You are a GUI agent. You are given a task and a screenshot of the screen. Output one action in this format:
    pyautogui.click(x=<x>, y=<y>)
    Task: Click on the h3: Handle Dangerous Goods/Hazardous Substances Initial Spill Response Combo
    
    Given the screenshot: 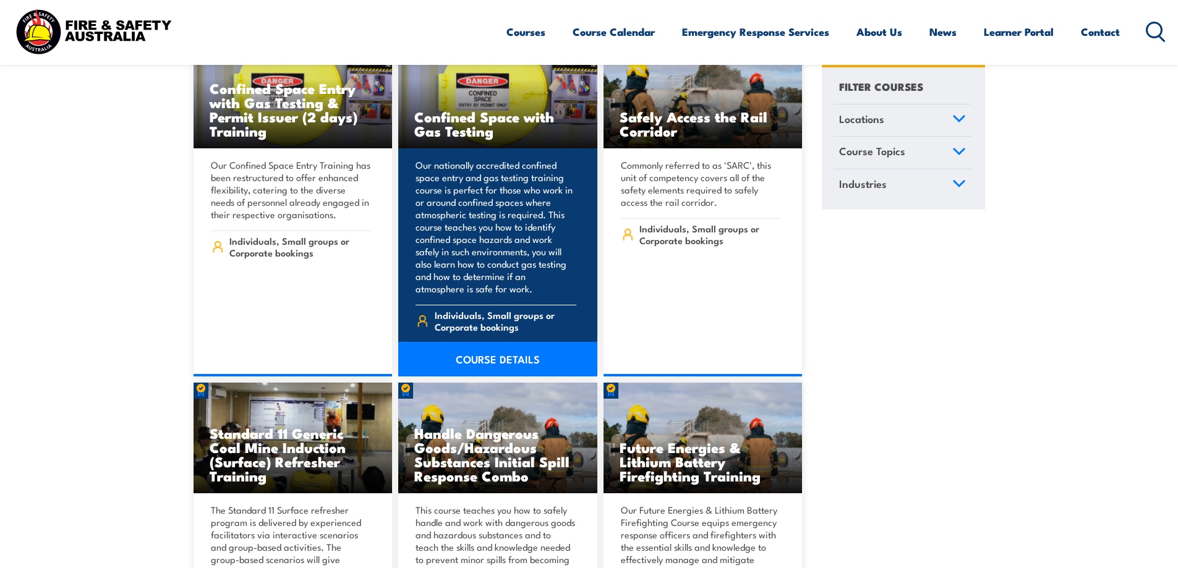 What is the action you would take?
    pyautogui.click(x=498, y=454)
    